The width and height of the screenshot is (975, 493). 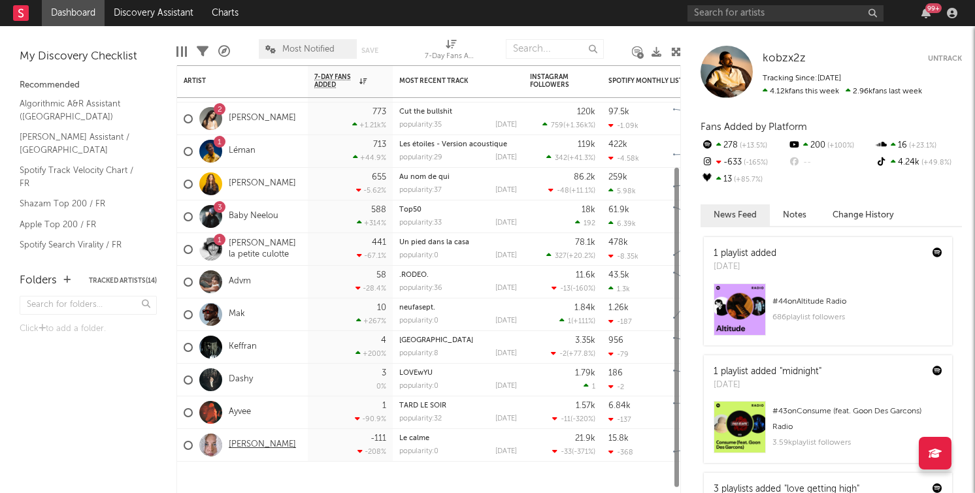 I want to click on input: Search for folders..., so click(x=88, y=305).